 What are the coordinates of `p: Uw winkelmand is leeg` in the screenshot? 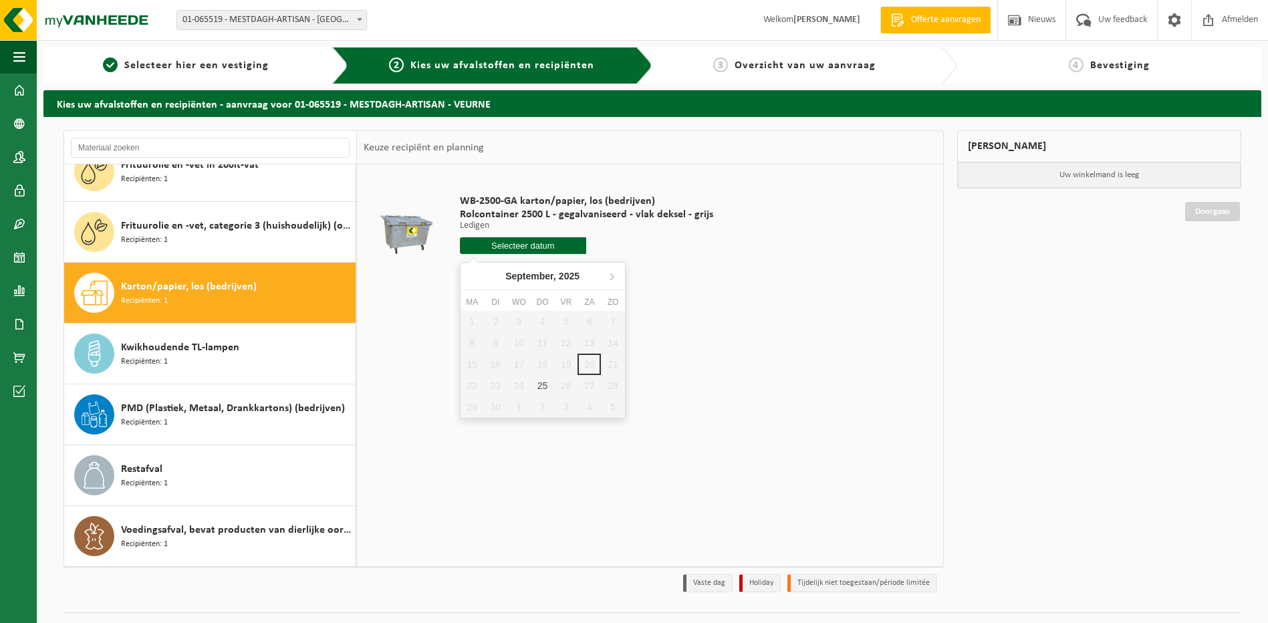 It's located at (1099, 175).